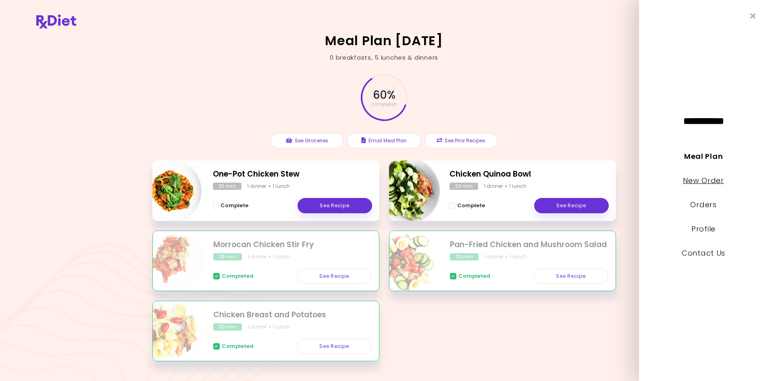 The image size is (768, 381). What do you see at coordinates (571, 276) in the screenshot?
I see `a: See Recipe - Pan-Fried Chicken and Mushroom Salad` at bounding box center [571, 276].